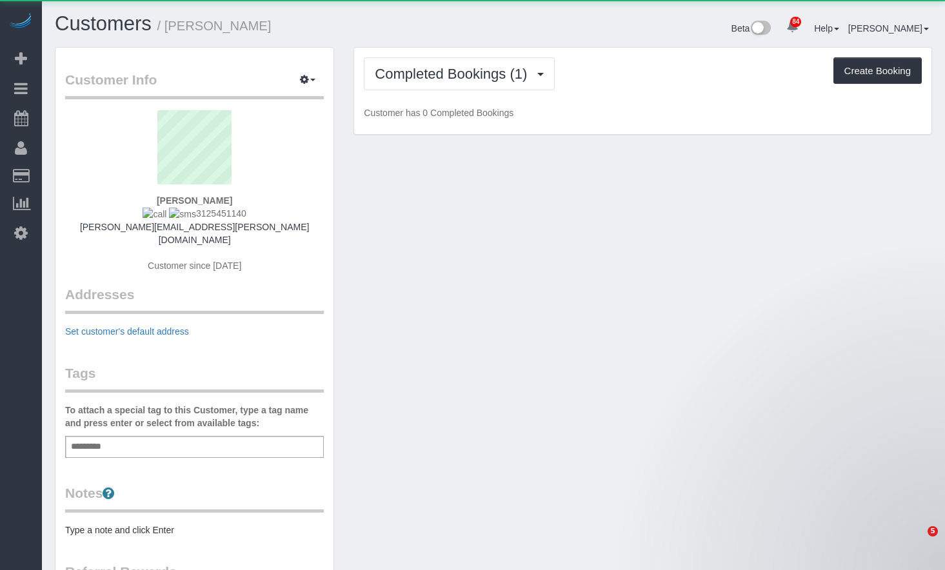  Describe the element at coordinates (194, 530) in the screenshot. I see `pre: Type a note and click Enter` at that location.